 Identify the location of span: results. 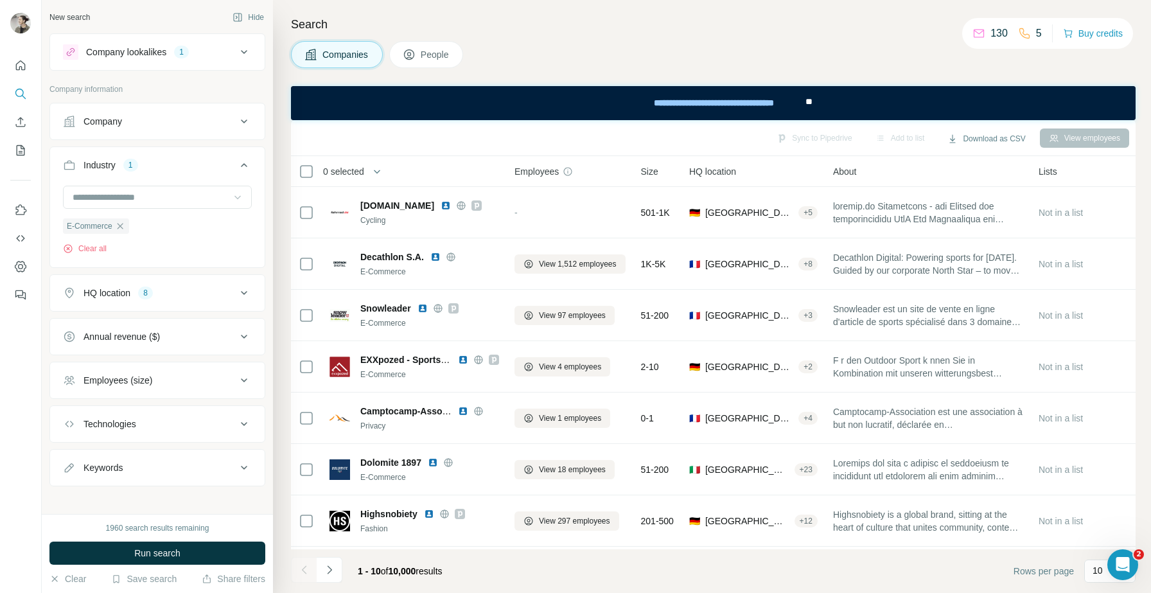
(400, 571).